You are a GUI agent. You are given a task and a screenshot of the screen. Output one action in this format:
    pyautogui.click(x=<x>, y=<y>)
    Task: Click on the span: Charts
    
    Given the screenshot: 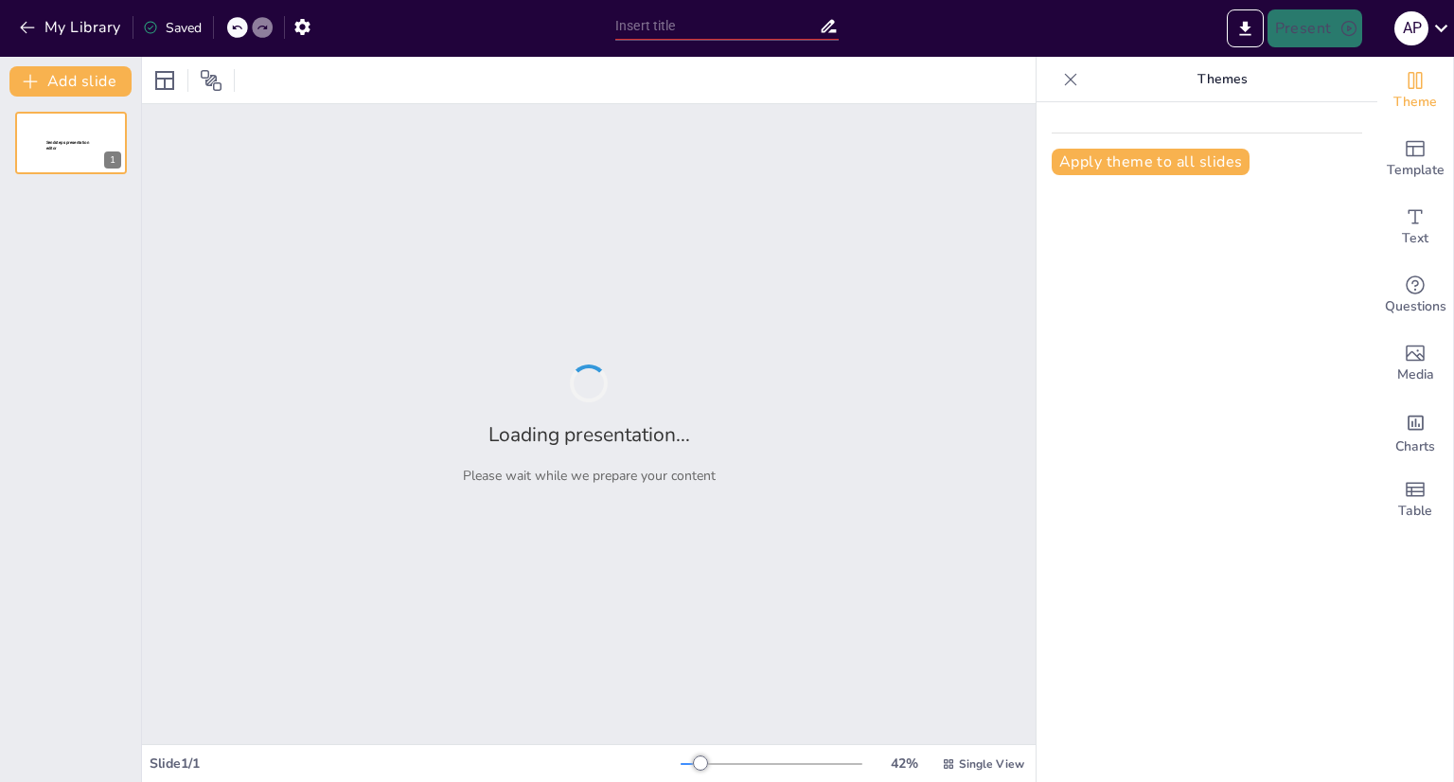 What is the action you would take?
    pyautogui.click(x=1415, y=447)
    